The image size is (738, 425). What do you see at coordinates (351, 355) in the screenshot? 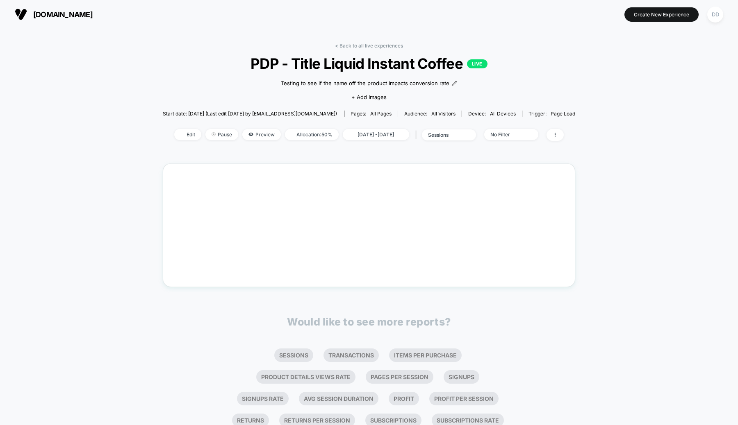
I see `li: Transactions` at bounding box center [351, 355].